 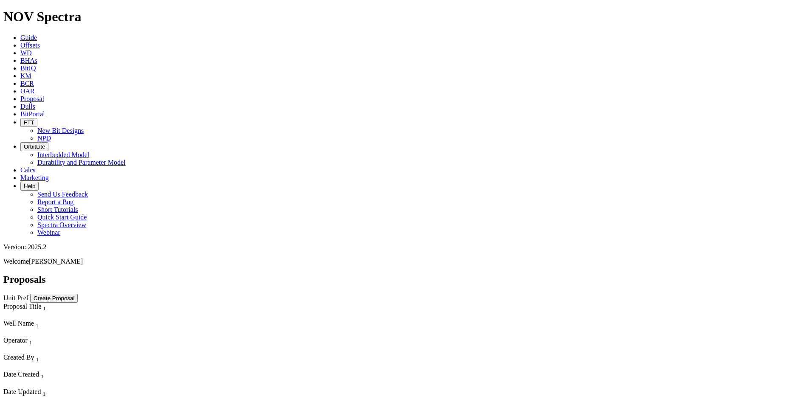 I want to click on a: Report a Bug, so click(x=55, y=202).